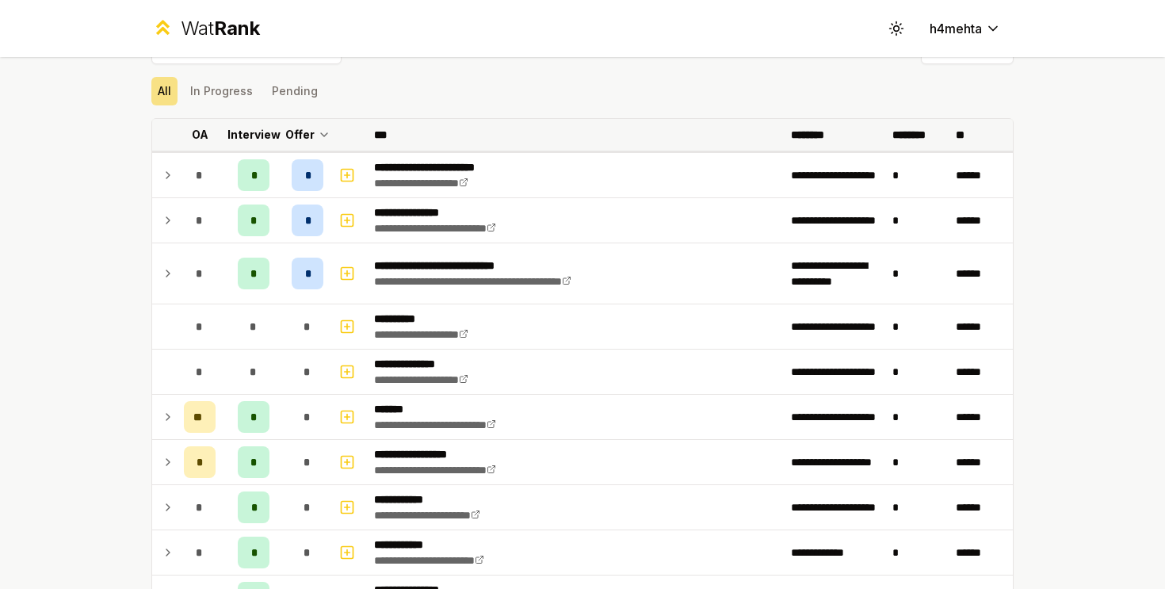 The image size is (1165, 589). Describe the element at coordinates (205, 29) in the screenshot. I see `a: WatRank` at that location.